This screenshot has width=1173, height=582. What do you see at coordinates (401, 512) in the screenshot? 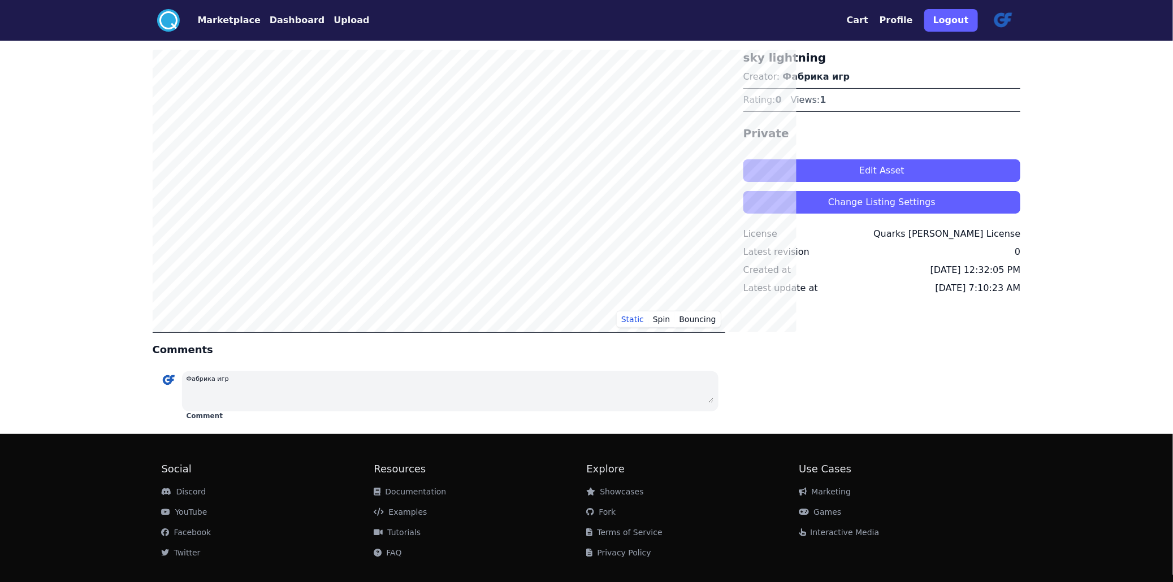
I see `a: Examples` at bounding box center [401, 512].